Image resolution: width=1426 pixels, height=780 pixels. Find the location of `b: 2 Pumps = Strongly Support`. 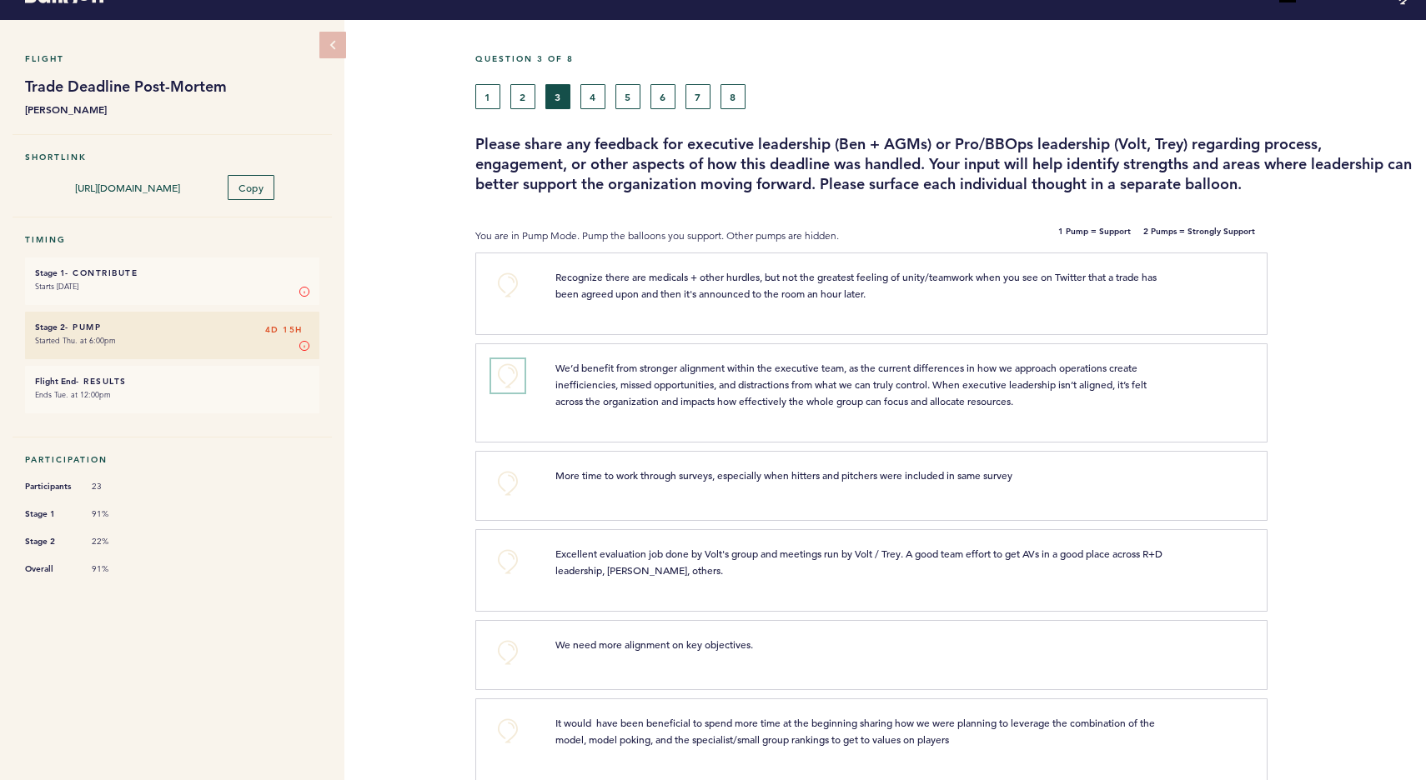

b: 2 Pumps = Strongly Support is located at coordinates (1199, 236).